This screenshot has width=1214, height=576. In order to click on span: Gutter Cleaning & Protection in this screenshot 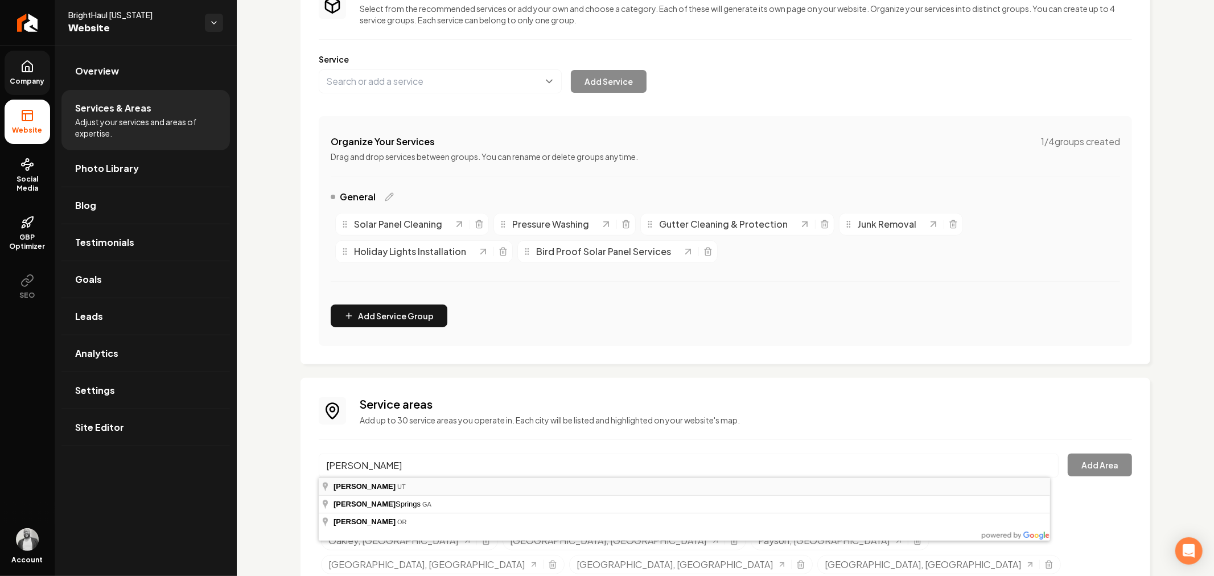, I will do `click(723, 224)`.